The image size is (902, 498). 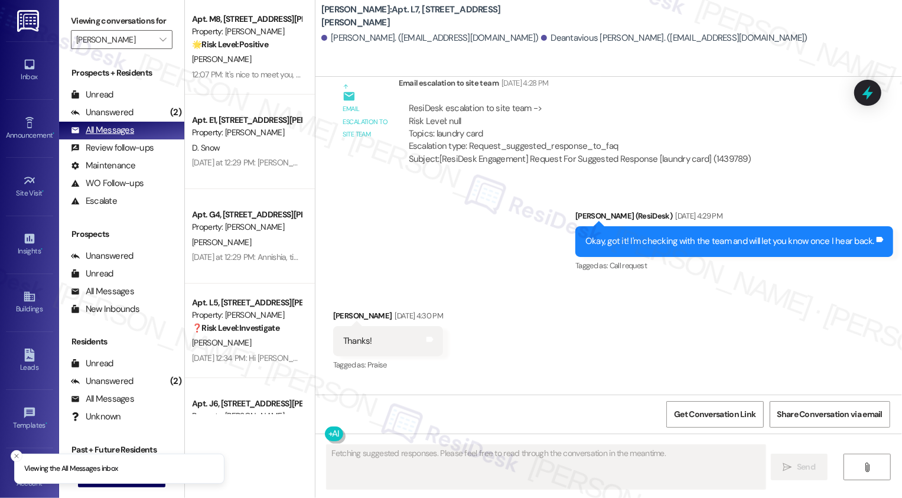 I want to click on span: Get Conversation Link, so click(x=715, y=414).